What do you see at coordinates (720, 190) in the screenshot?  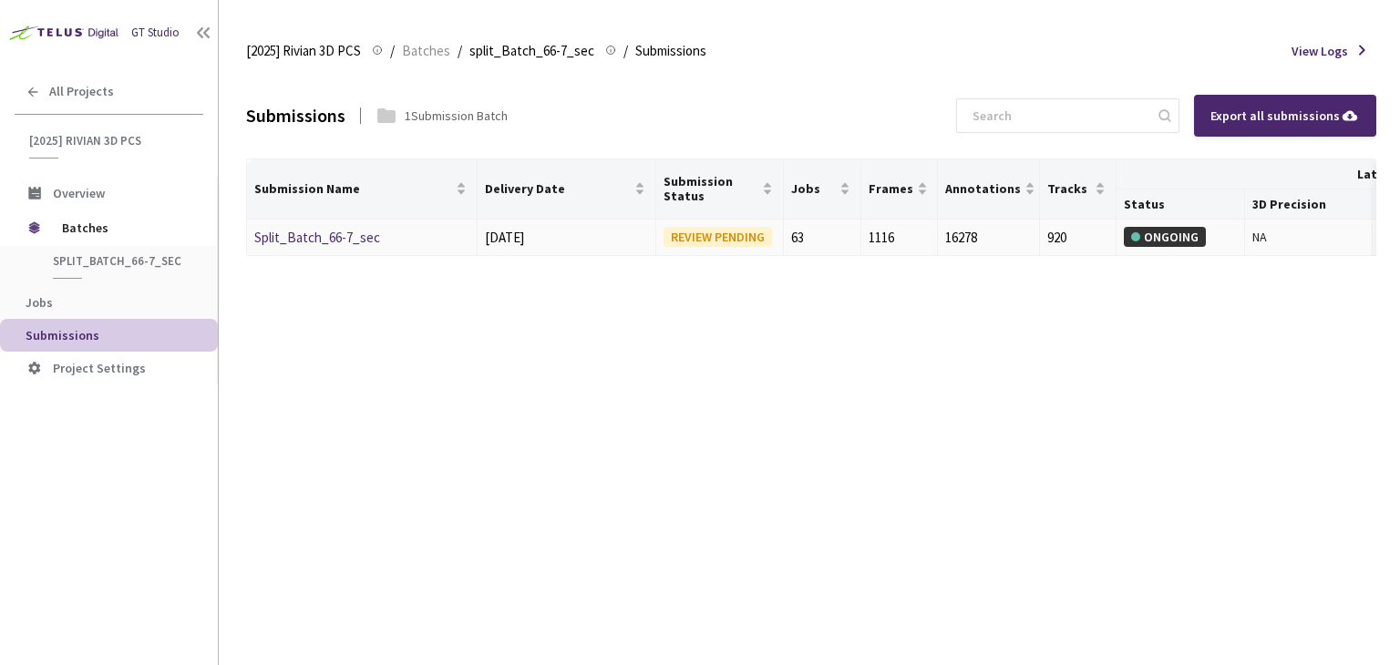 I see `th: Submission Status` at bounding box center [720, 190].